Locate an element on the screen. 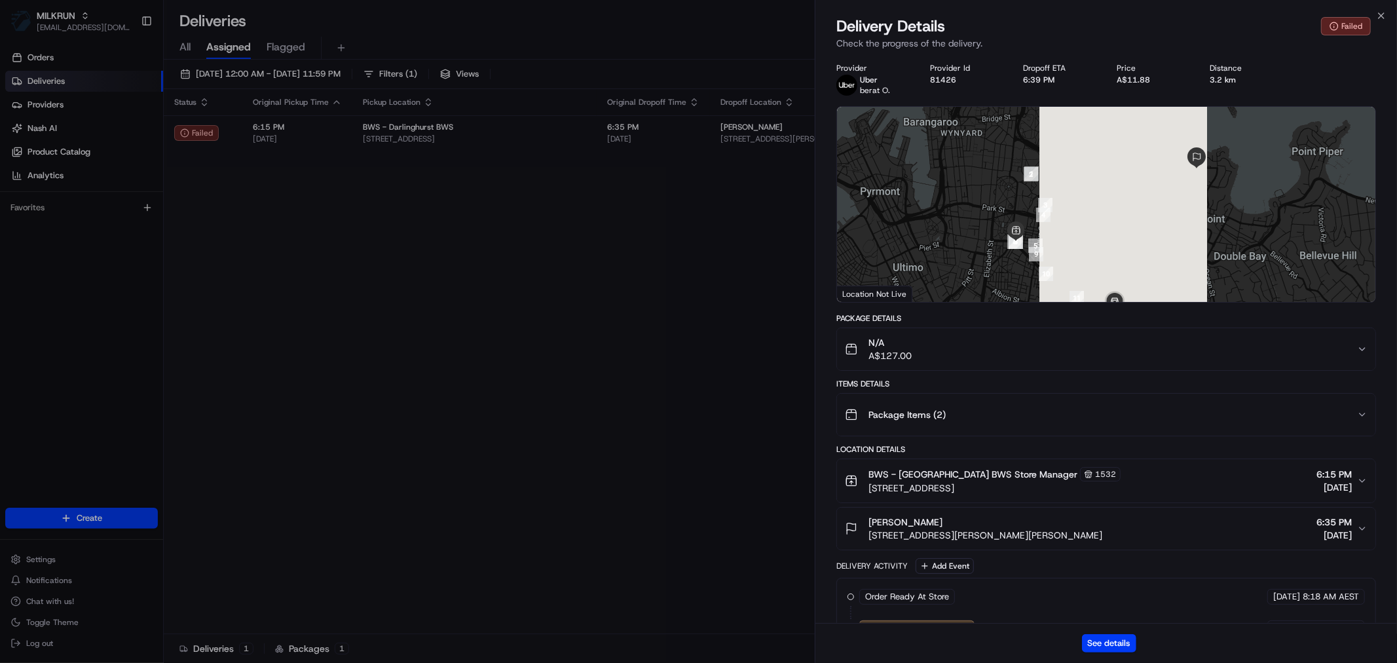 This screenshot has height=663, width=1397. div: 8 is located at coordinates (1015, 242).